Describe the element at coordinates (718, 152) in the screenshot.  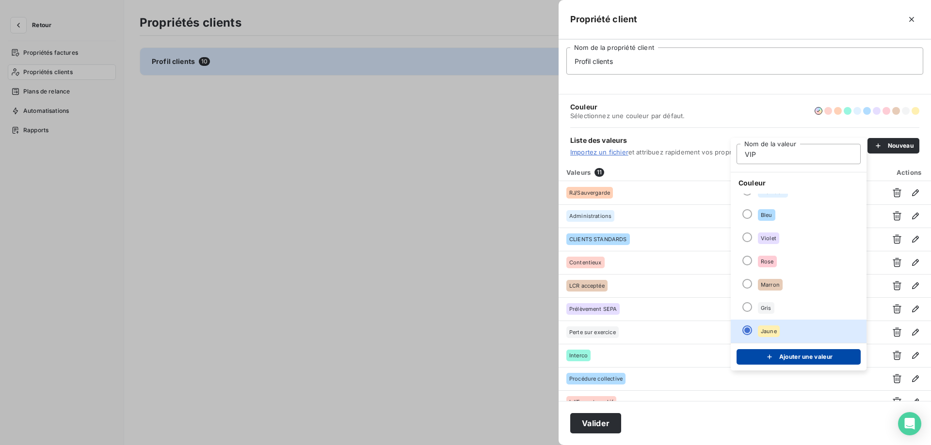
I see `span: et attribuez rapidement vos propriétés.` at that location.